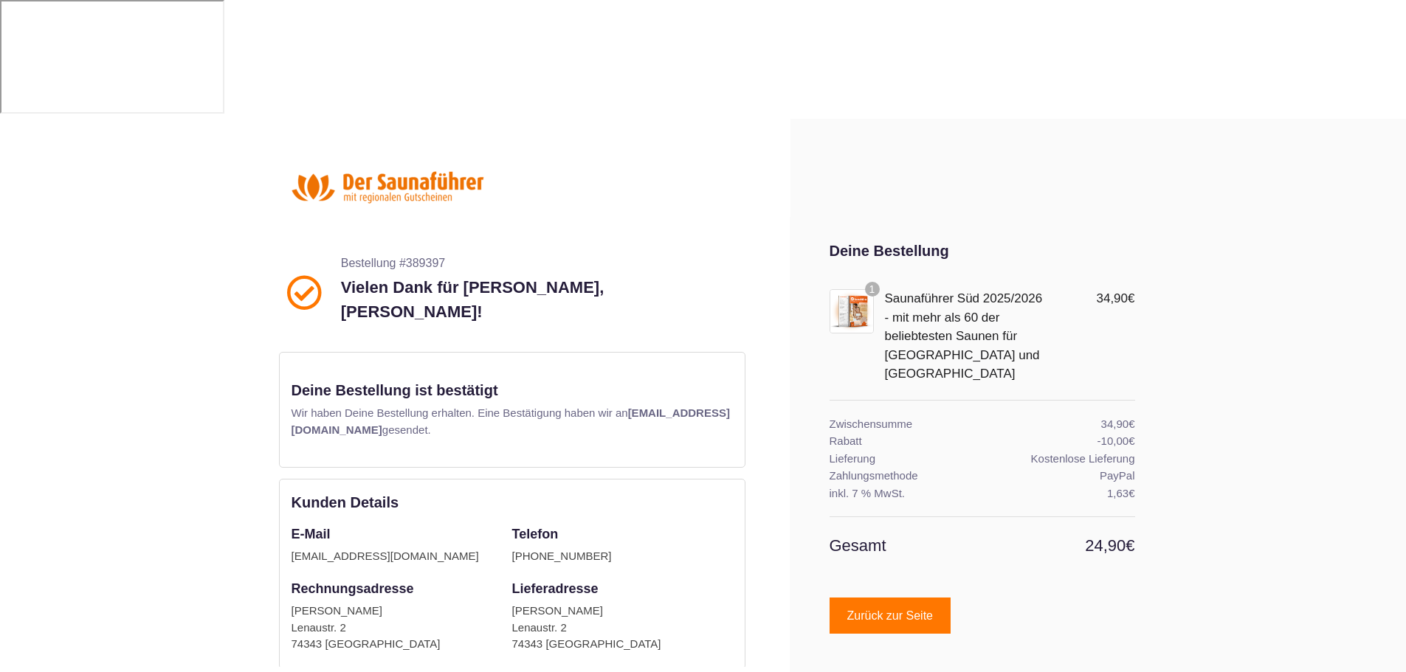 The image size is (1406, 672). I want to click on th: Rabatt, so click(906, 441).